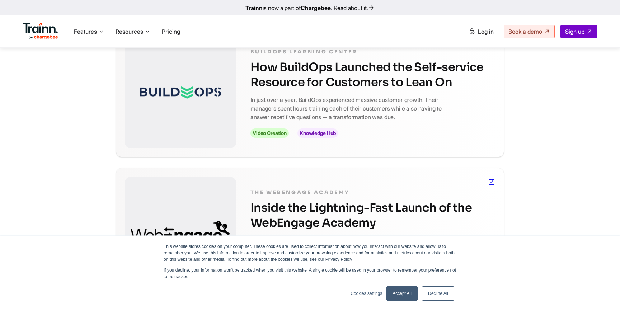  Describe the element at coordinates (180, 233) in the screenshot. I see `img: webengage.ed88dce.png` at that location.